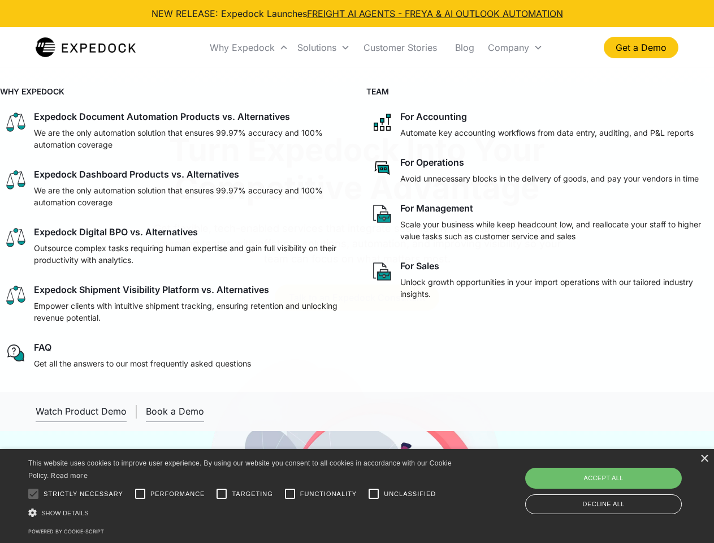 The image size is (714, 543). Describe the element at coordinates (382, 168) in the screenshot. I see `img: rectangular chat bubble icon` at that location.